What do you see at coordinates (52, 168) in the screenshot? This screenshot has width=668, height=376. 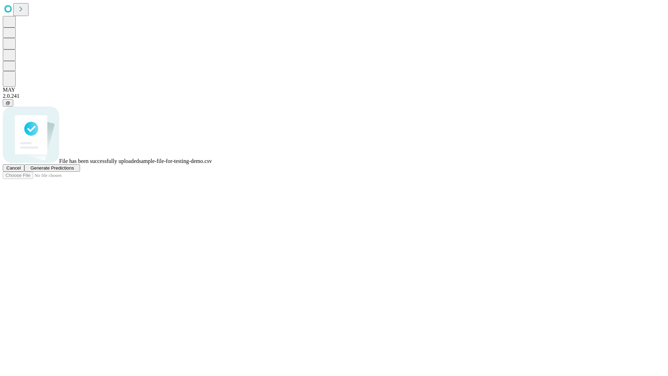 I see `button: Generate Predictions` at bounding box center [52, 168].